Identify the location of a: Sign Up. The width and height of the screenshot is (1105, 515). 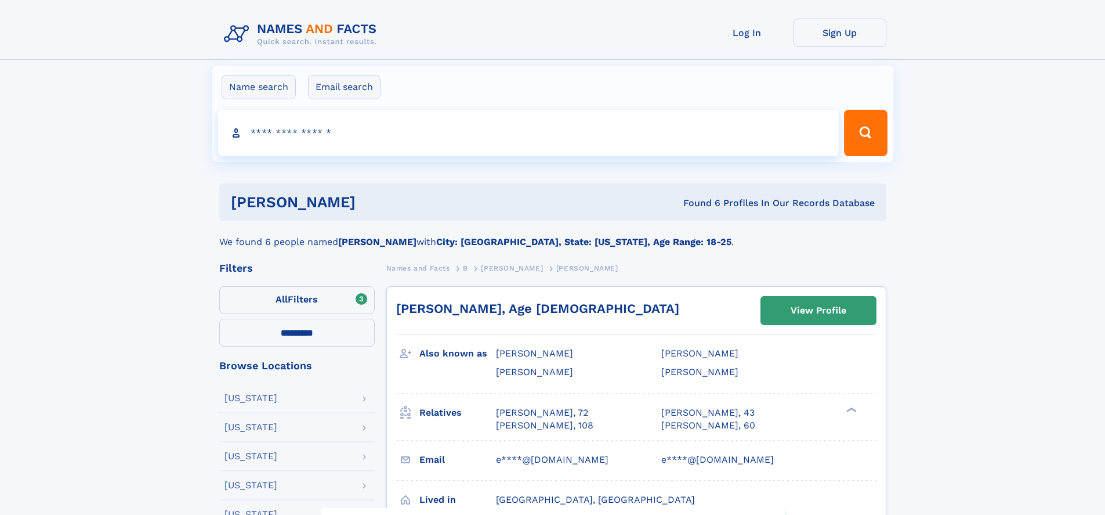
(840, 32).